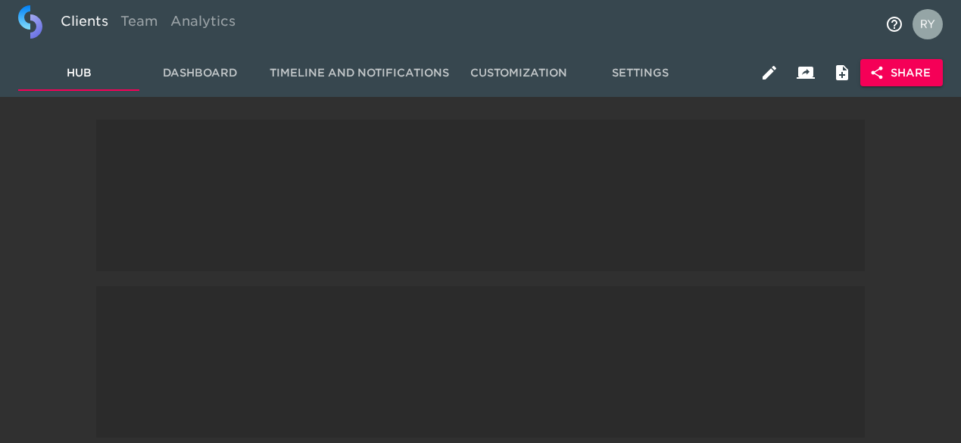  What do you see at coordinates (640, 73) in the screenshot?
I see `span: Settings` at bounding box center [640, 73].